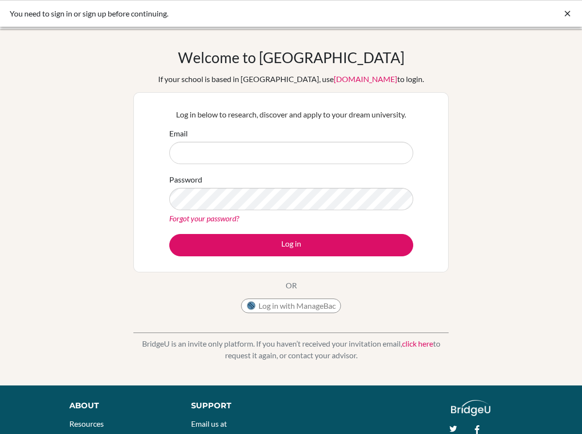 This screenshot has width=582, height=434. Describe the element at coordinates (291, 114) in the screenshot. I see `p: Log in below to research, discover and apply to your dream university.` at that location.